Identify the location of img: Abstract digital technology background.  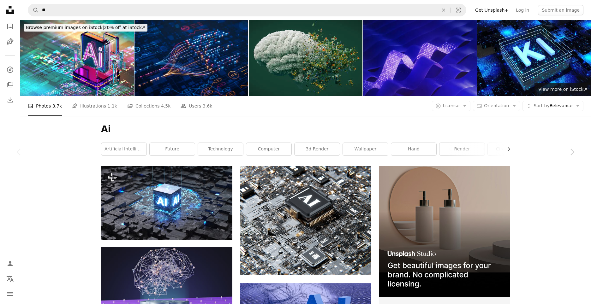
(420, 58).